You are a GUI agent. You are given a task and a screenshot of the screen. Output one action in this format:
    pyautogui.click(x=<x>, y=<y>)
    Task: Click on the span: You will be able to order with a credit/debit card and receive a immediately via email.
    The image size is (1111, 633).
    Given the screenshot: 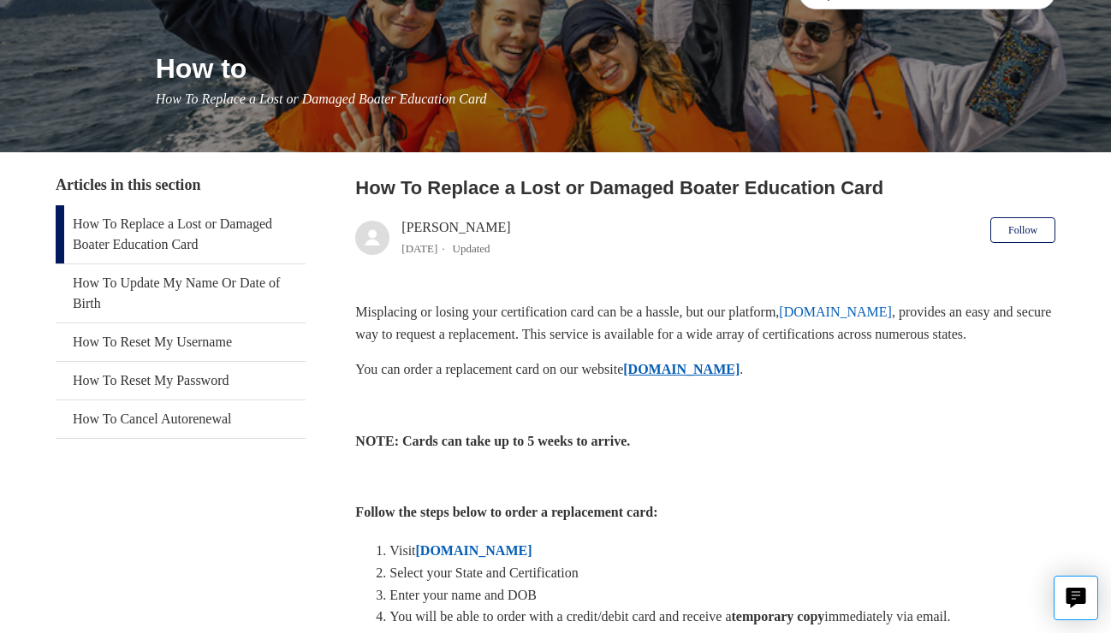 What is the action you would take?
    pyautogui.click(x=669, y=616)
    